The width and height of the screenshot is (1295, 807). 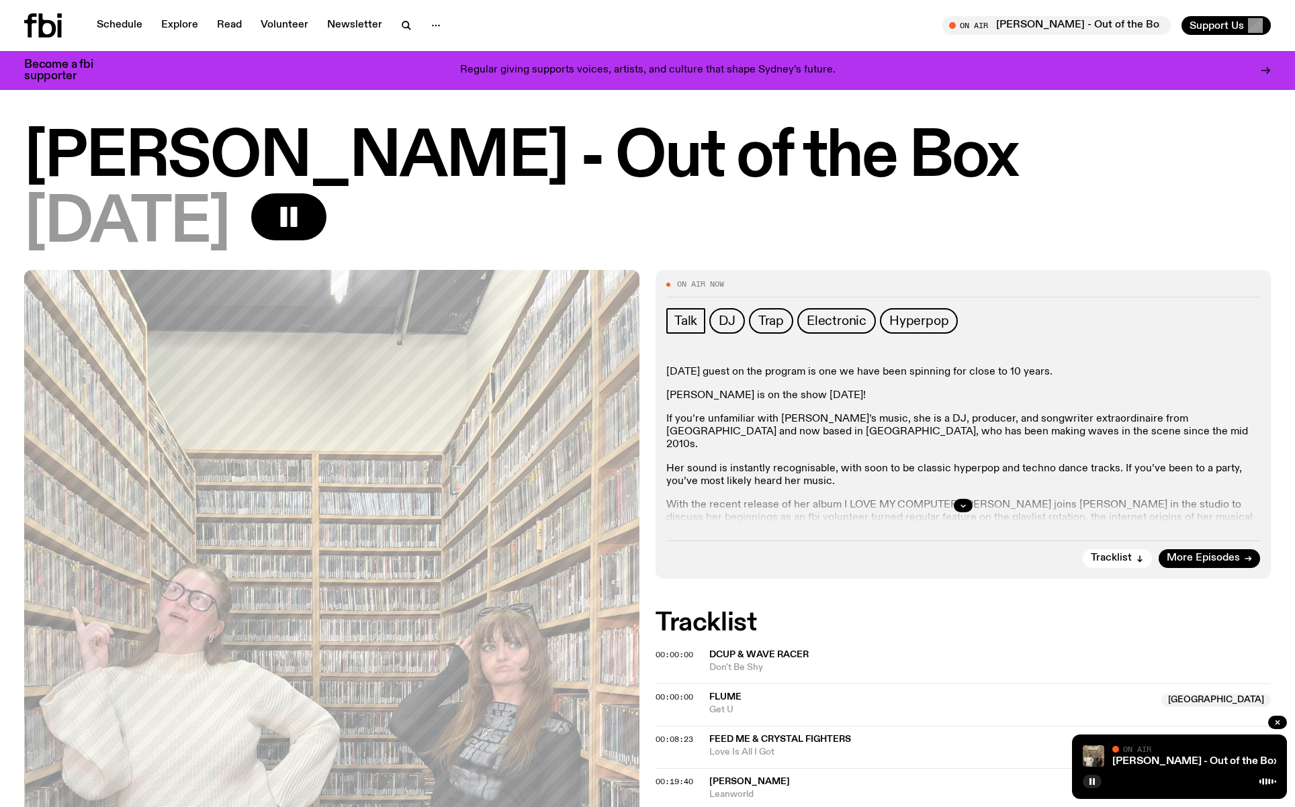 I want to click on span: Hyperpop, so click(x=919, y=321).